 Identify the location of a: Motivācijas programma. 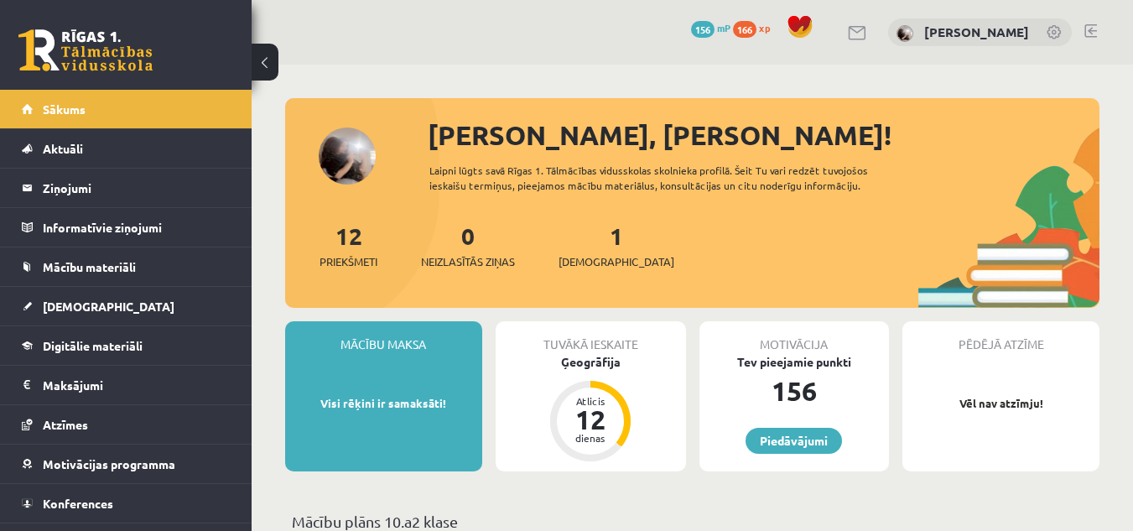
(126, 464).